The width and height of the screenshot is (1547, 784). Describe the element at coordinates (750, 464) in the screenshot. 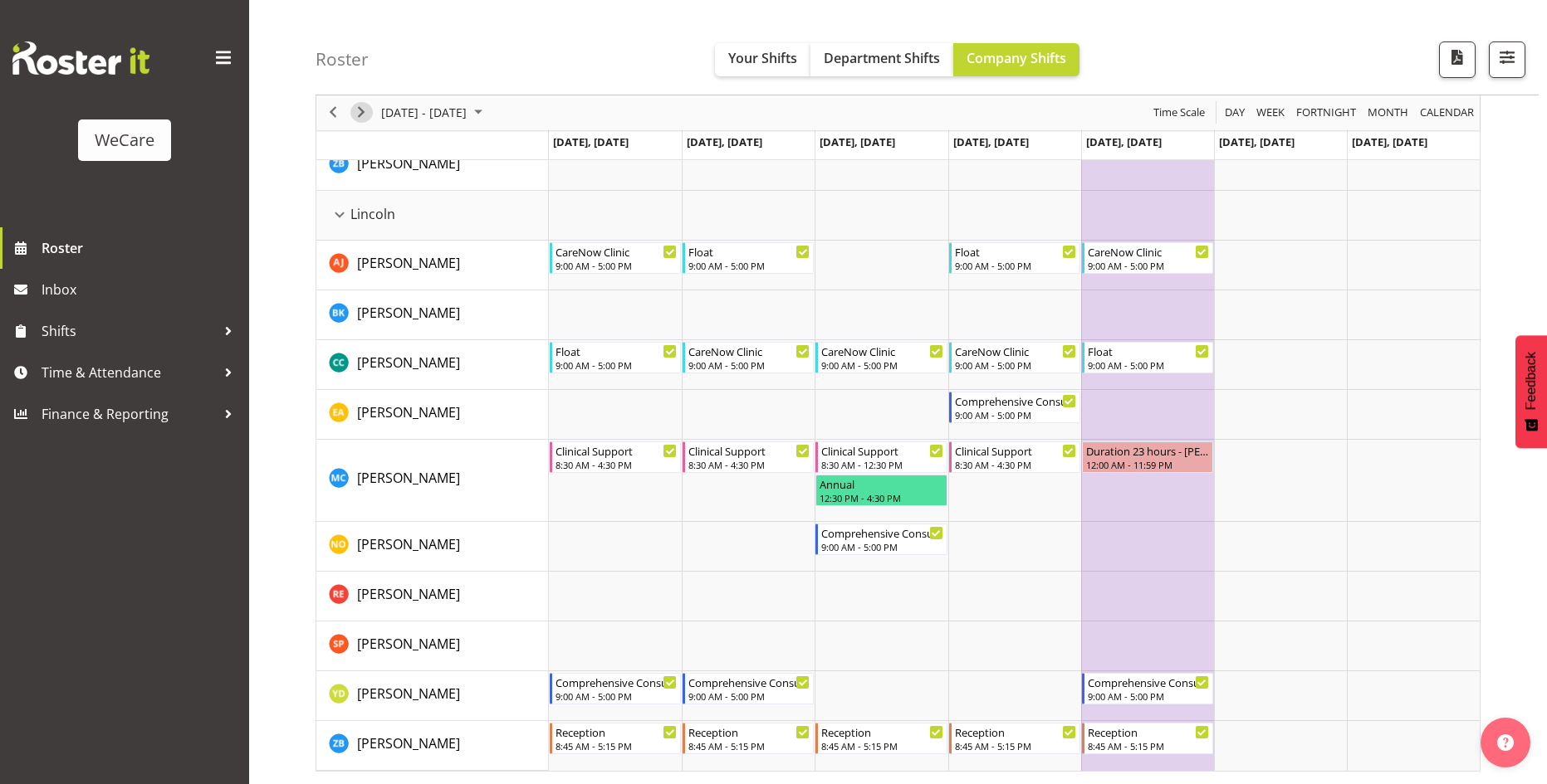

I see `div: 8:30 AM - 4:30 PM` at that location.